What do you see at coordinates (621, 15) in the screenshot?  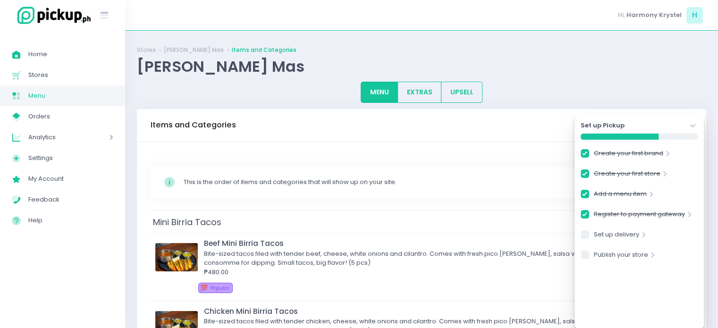 I see `span: Hi,` at bounding box center [621, 15].